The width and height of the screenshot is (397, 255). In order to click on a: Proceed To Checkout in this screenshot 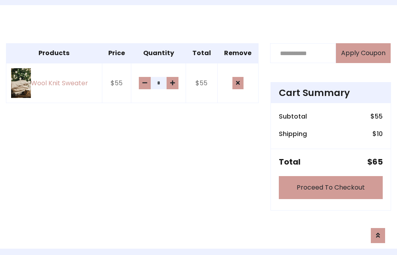, I will do `click(331, 188)`.